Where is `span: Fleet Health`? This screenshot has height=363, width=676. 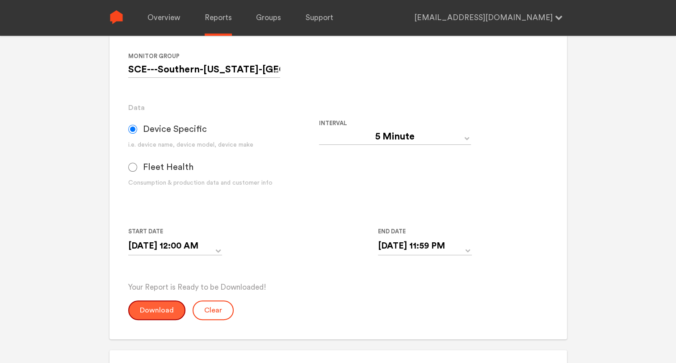
span: Fleet Health is located at coordinates (168, 167).